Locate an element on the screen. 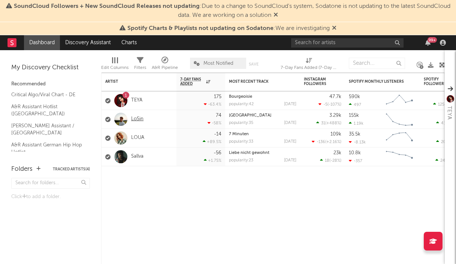 The height and width of the screenshot is (264, 456). a: A&R Assistant German Hip Hop Hotlist is located at coordinates (47, 148).